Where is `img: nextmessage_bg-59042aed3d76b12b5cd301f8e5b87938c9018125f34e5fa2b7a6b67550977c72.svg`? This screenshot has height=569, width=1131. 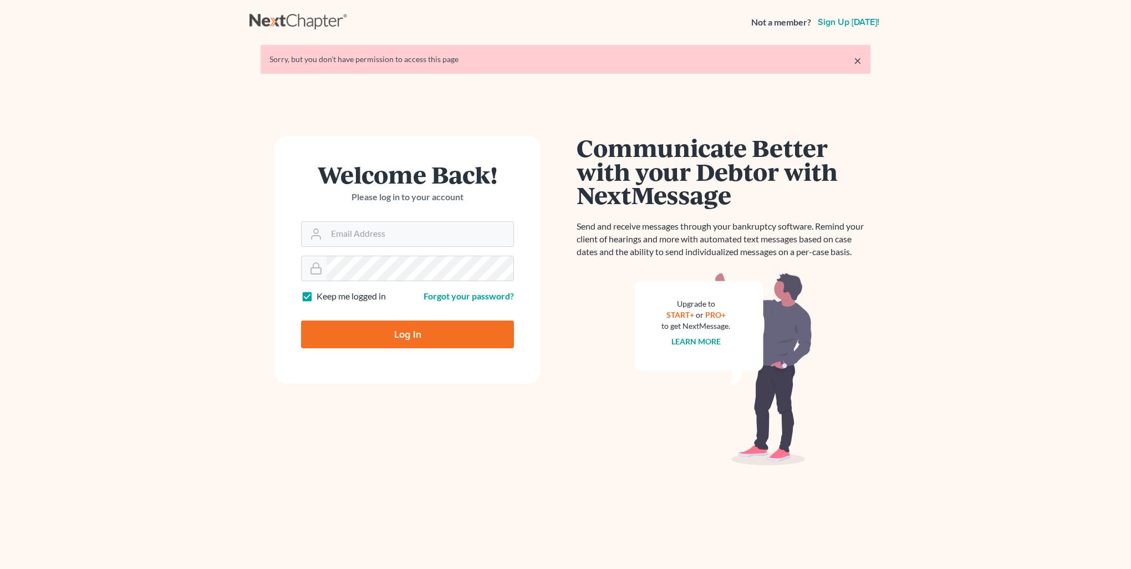 img: nextmessage_bg-59042aed3d76b12b5cd301f8e5b87938c9018125f34e5fa2b7a6b67550977c72.svg is located at coordinates (723, 369).